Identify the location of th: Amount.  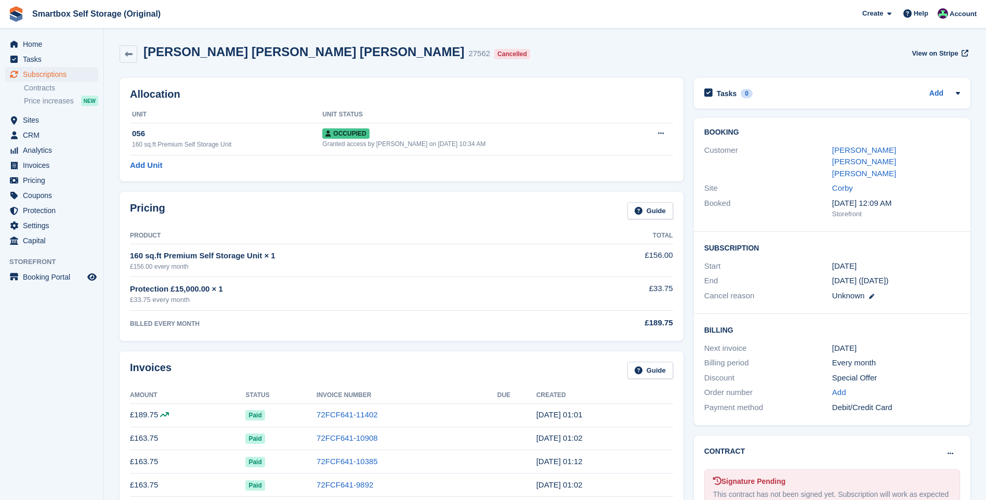
(188, 395).